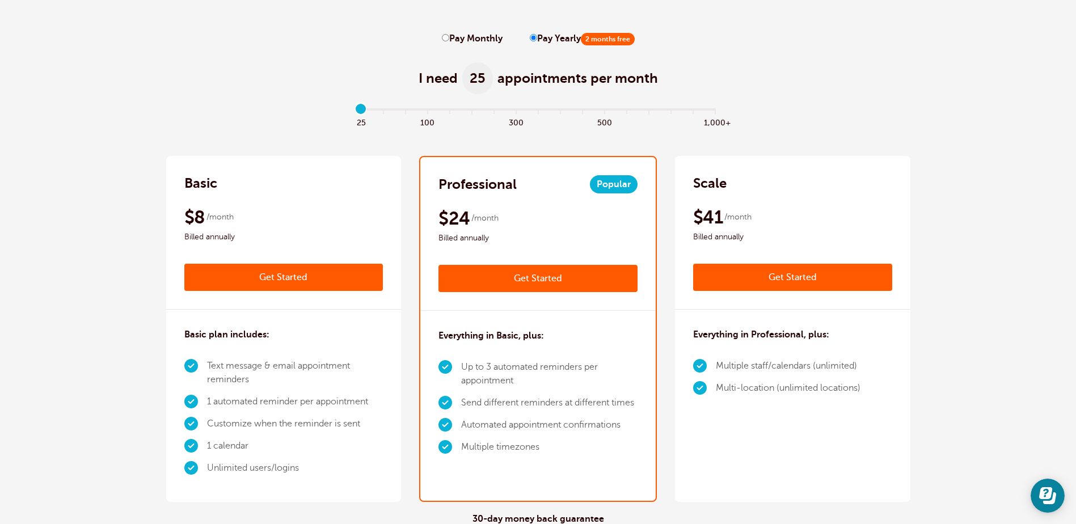  I want to click on li: Multi-location (unlimited locations), so click(788, 388).